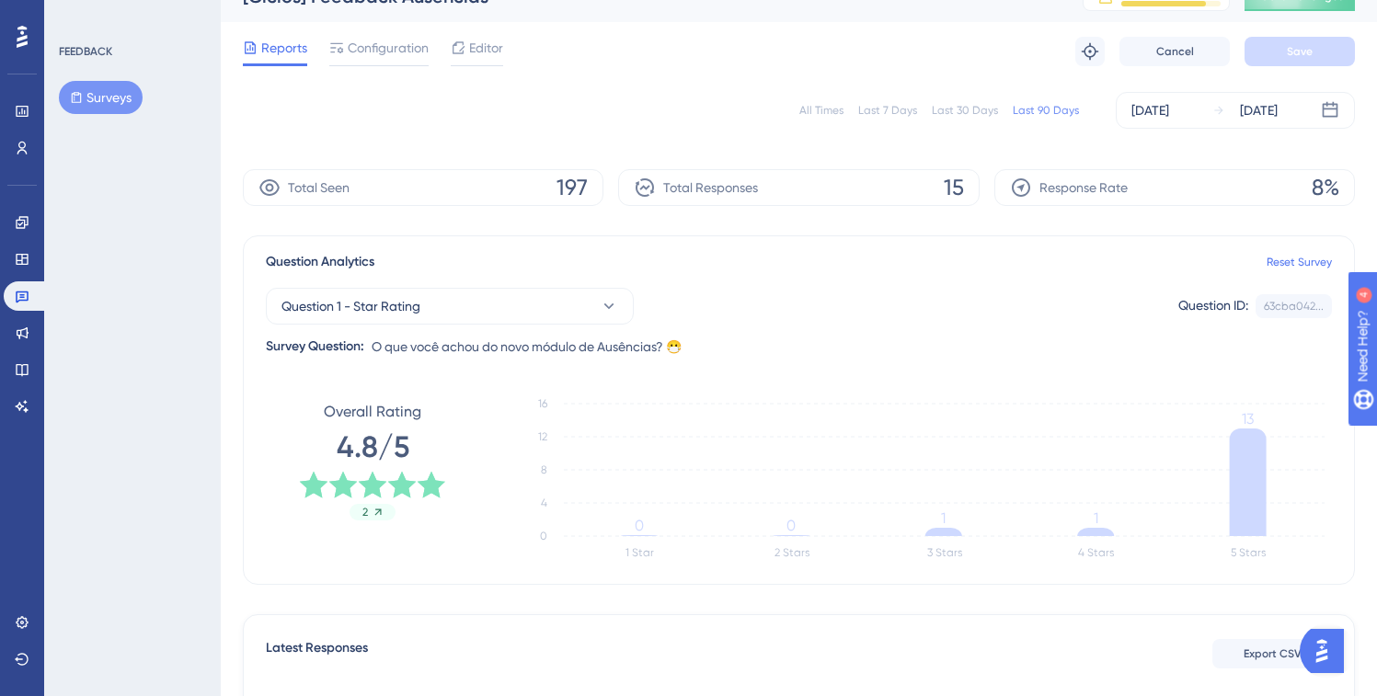  I want to click on div: Last 7 Days, so click(888, 110).